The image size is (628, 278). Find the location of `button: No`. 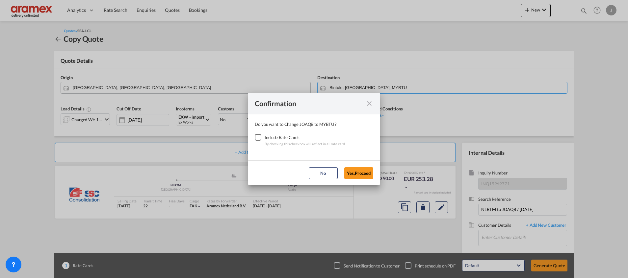

button: No is located at coordinates (323, 173).